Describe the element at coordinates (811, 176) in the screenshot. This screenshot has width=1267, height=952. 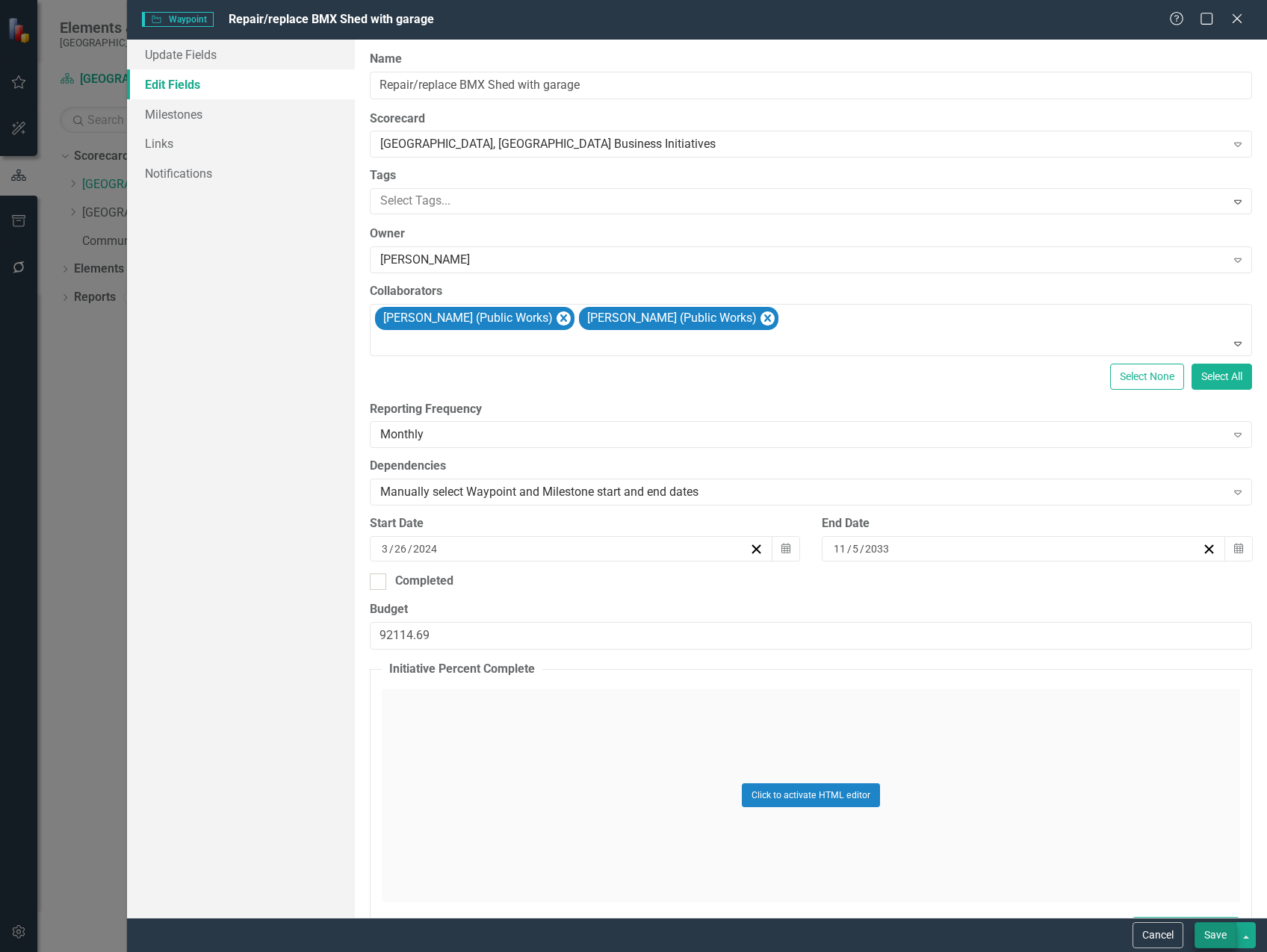
I see `label: Tags` at that location.